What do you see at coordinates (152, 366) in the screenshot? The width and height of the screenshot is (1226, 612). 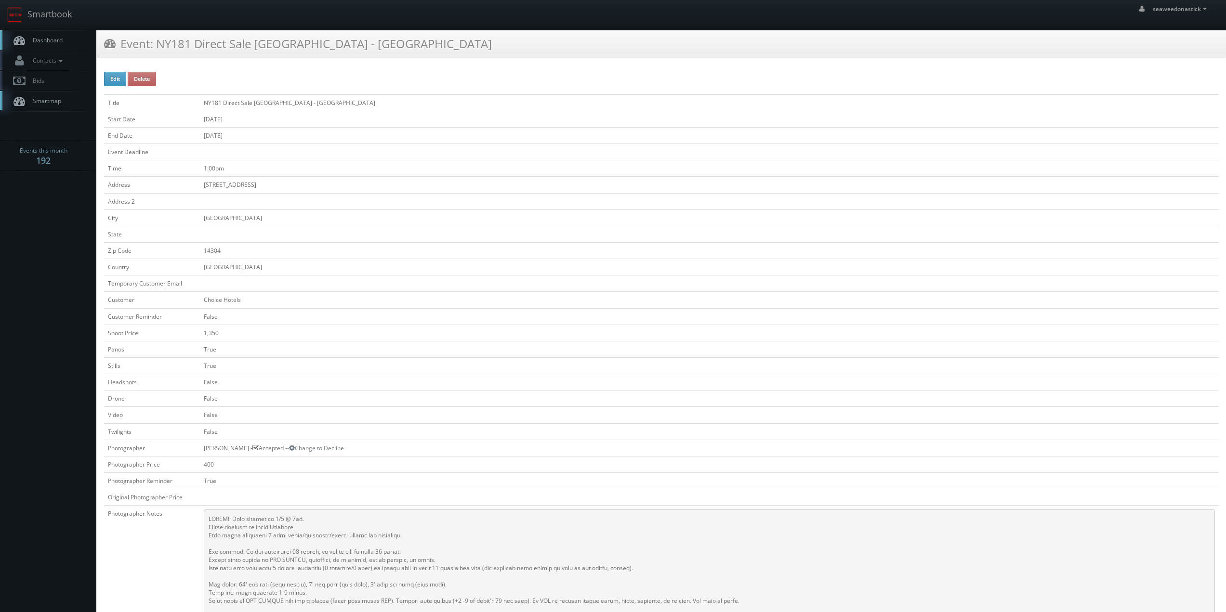 I see `td: Stills` at bounding box center [152, 366].